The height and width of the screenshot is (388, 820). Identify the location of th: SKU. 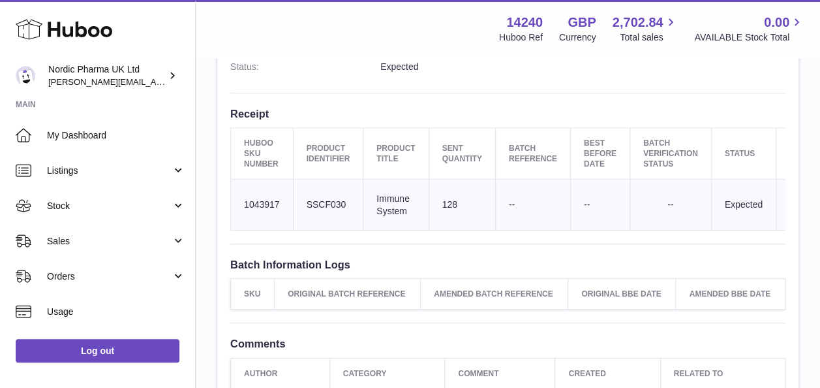
(253, 294).